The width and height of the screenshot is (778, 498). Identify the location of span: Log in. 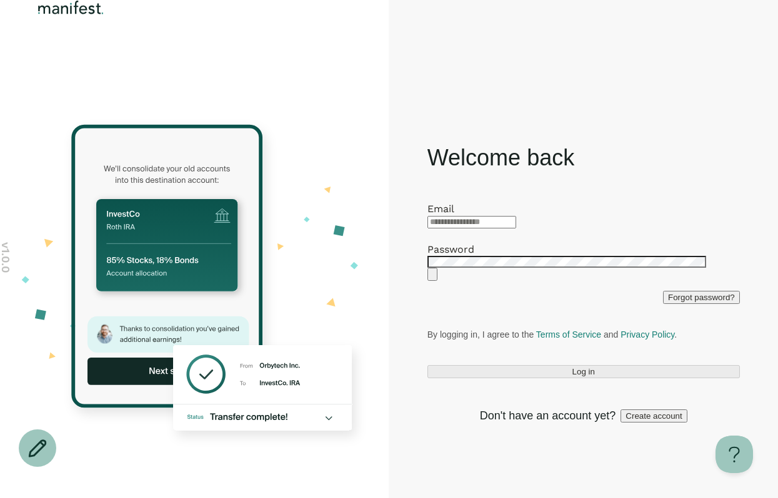
(583, 372).